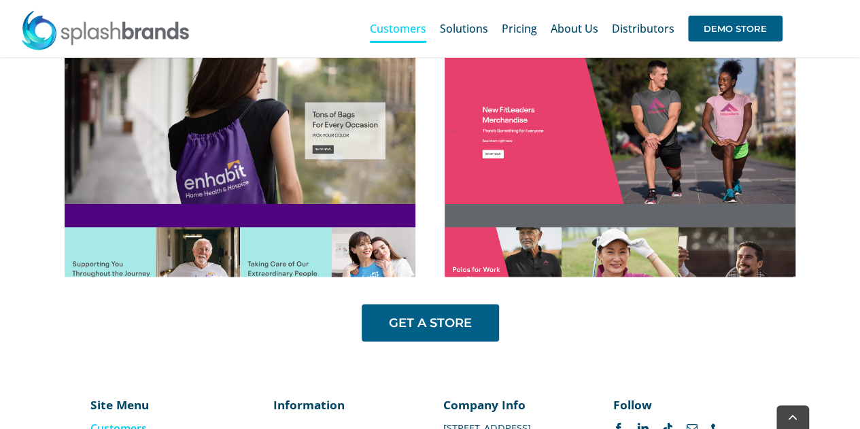 The image size is (860, 429). I want to click on p: Follow, so click(685, 404).